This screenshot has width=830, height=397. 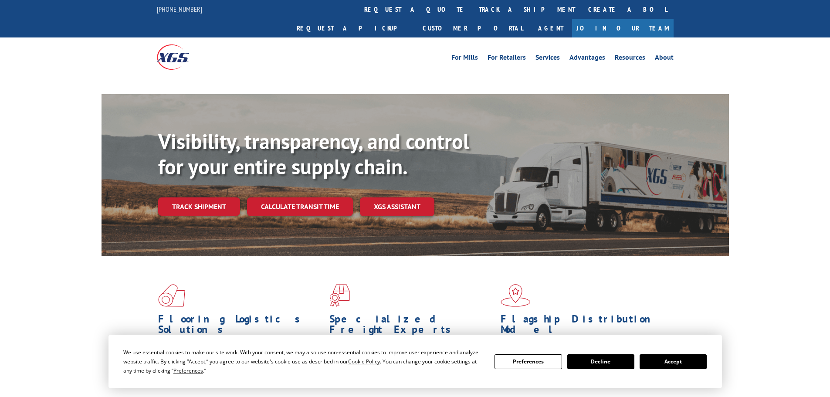 I want to click on a: Calculate transit time, so click(x=300, y=207).